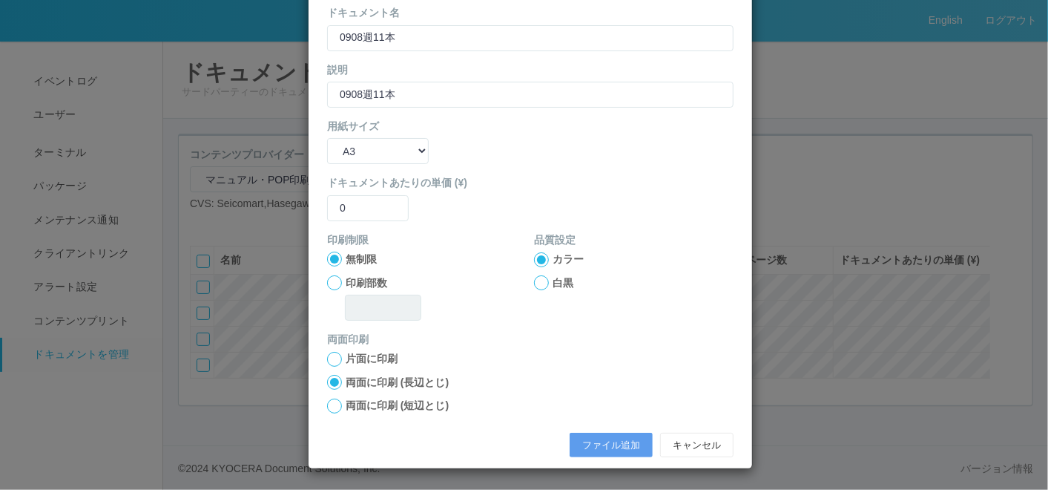  What do you see at coordinates (348, 240) in the screenshot?
I see `label: 印刷制限` at bounding box center [348, 240].